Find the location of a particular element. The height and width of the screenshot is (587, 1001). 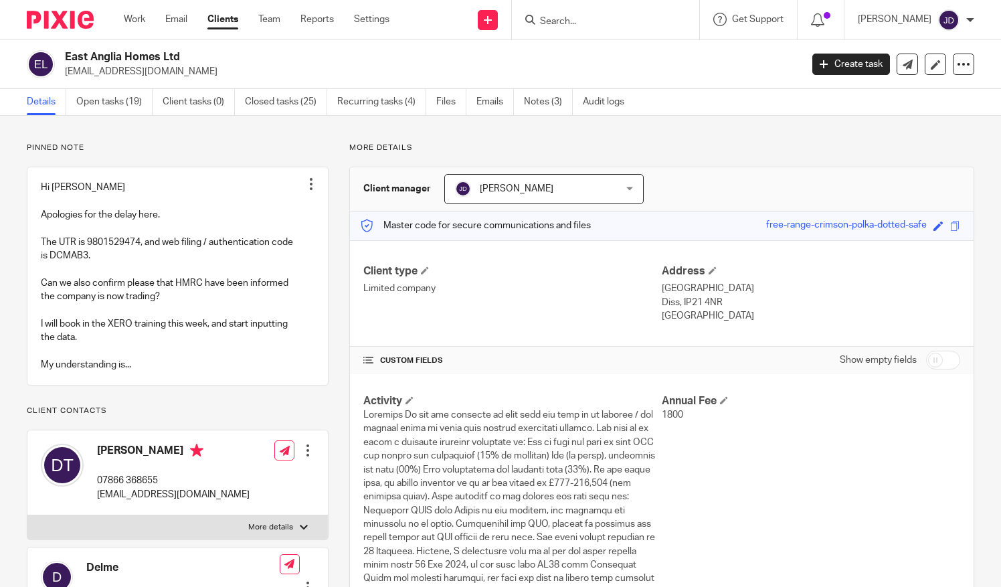

a: Recurring tasks (4) is located at coordinates (381, 102).